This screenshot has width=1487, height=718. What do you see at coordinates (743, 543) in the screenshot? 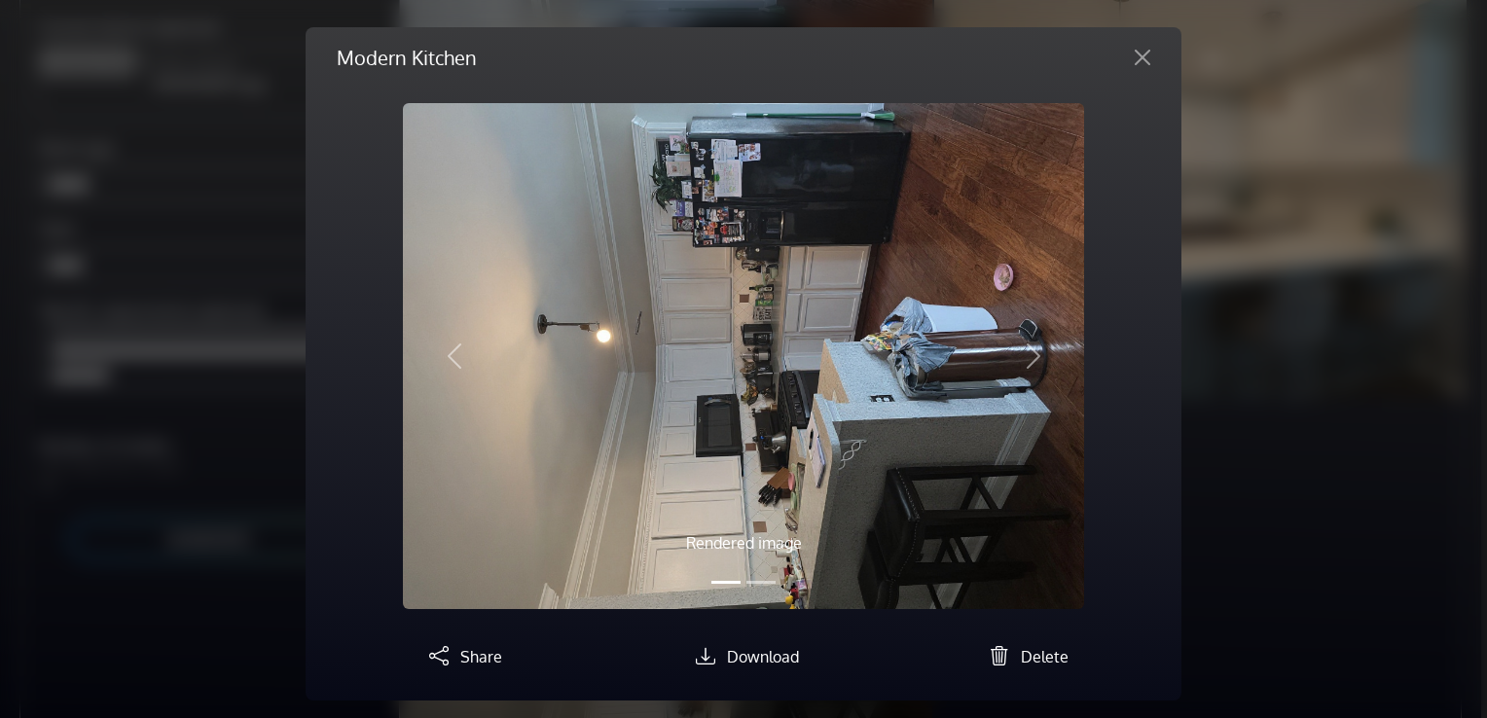
I see `p: Rendered image` at bounding box center [743, 543].